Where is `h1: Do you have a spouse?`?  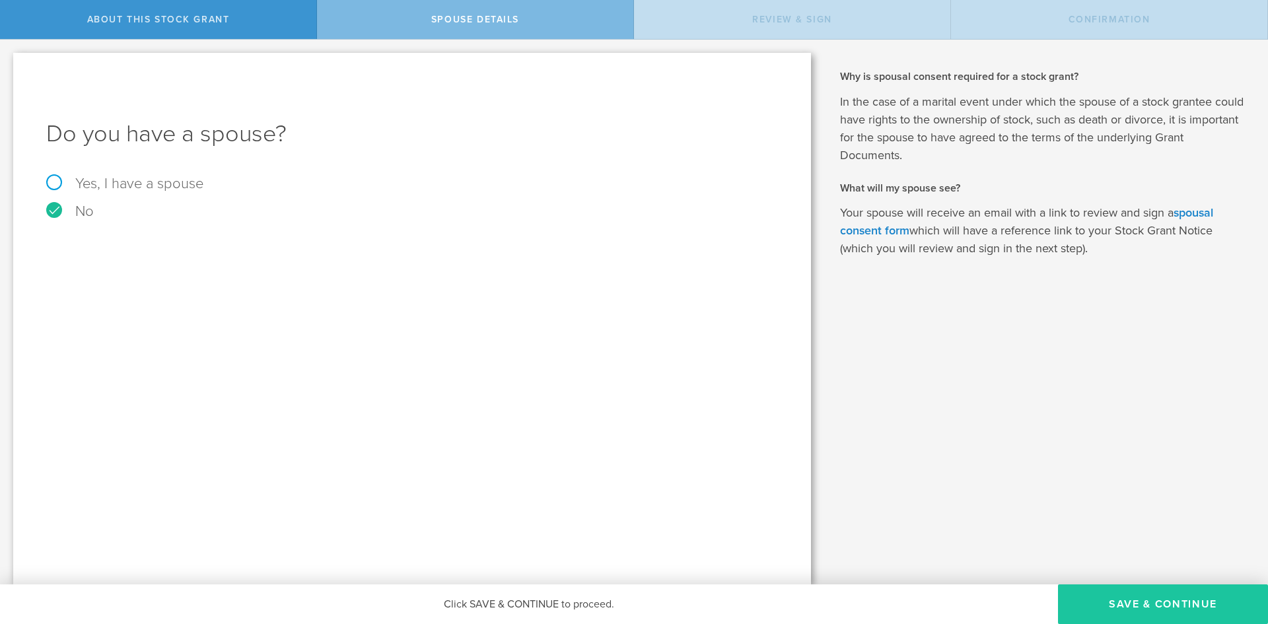 h1: Do you have a spouse? is located at coordinates (412, 134).